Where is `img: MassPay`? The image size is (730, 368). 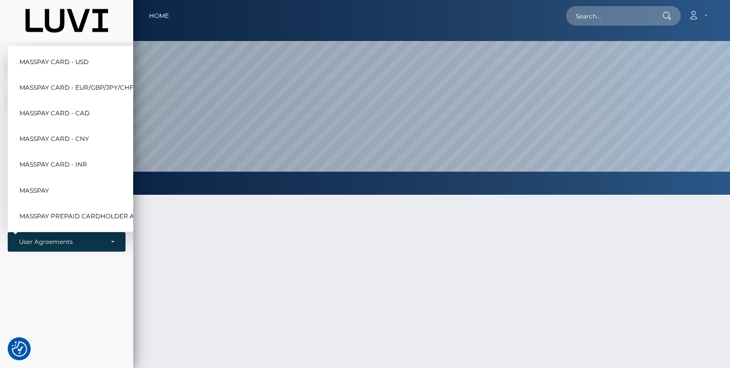 img: MassPay is located at coordinates (67, 20).